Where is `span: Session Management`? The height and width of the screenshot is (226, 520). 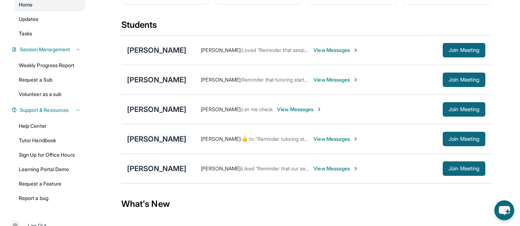
span: Session Management is located at coordinates (45, 49).